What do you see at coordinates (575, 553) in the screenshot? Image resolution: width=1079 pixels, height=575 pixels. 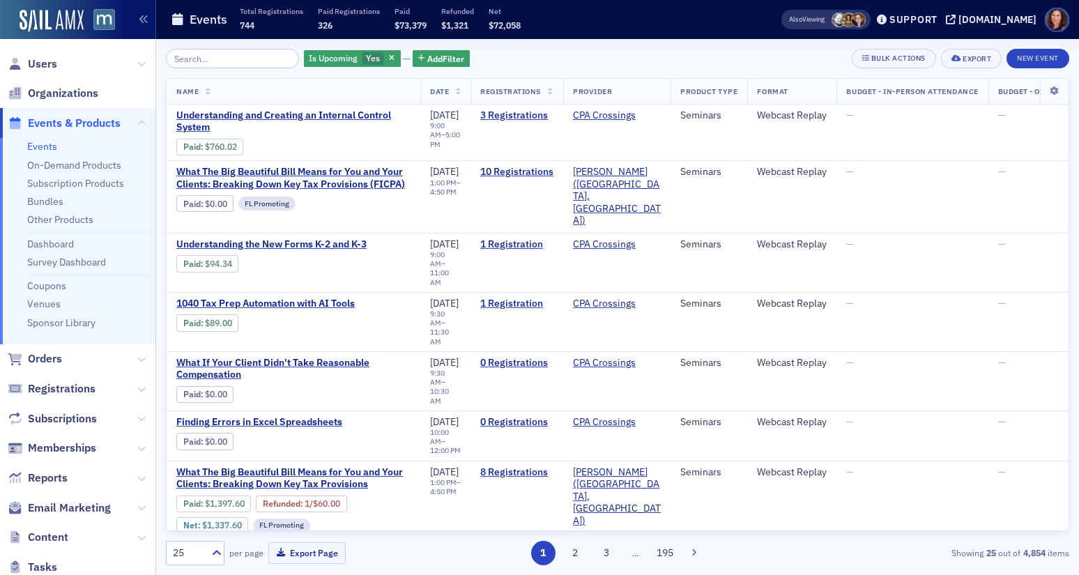 I see `button: 2` at bounding box center [575, 553].